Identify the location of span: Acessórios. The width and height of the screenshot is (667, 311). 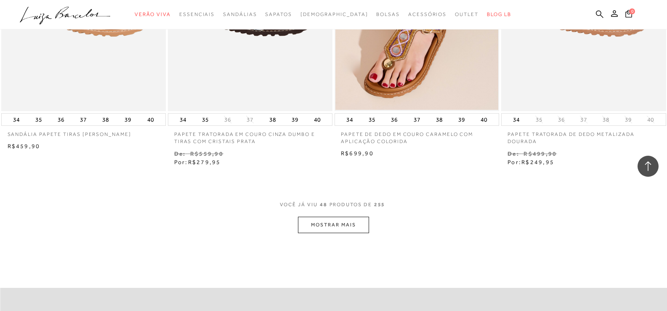
(427, 14).